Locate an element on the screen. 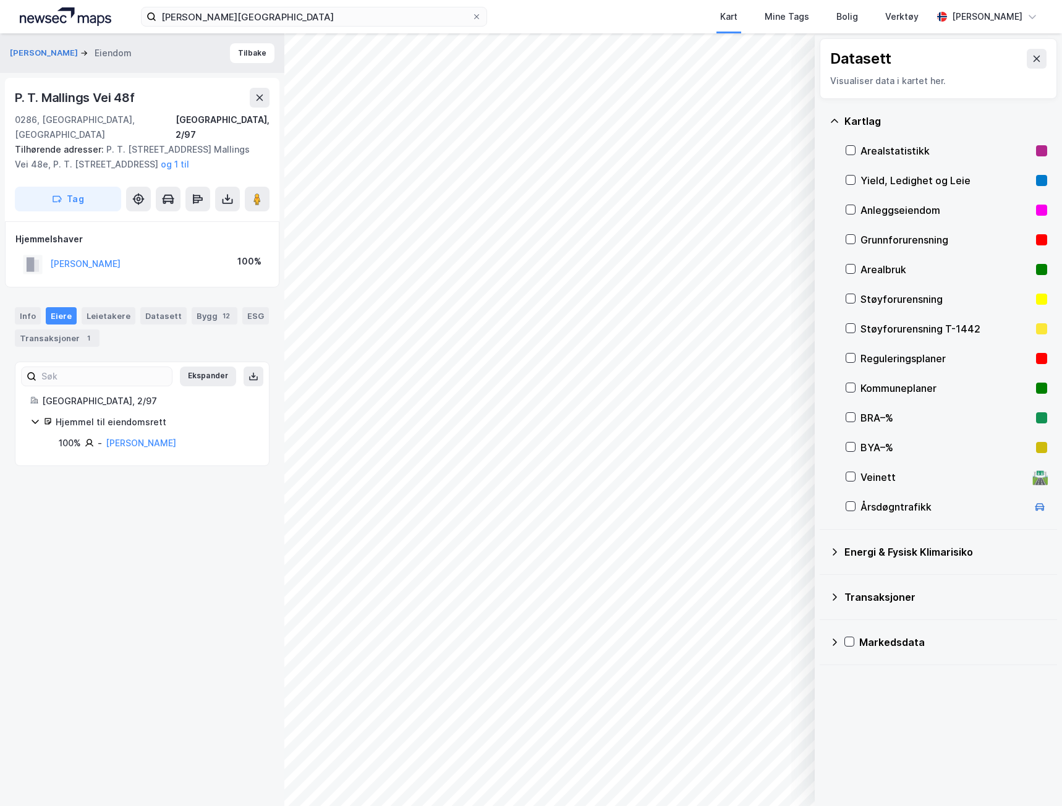 Image resolution: width=1062 pixels, height=806 pixels. div: Veinett is located at coordinates (944, 477).